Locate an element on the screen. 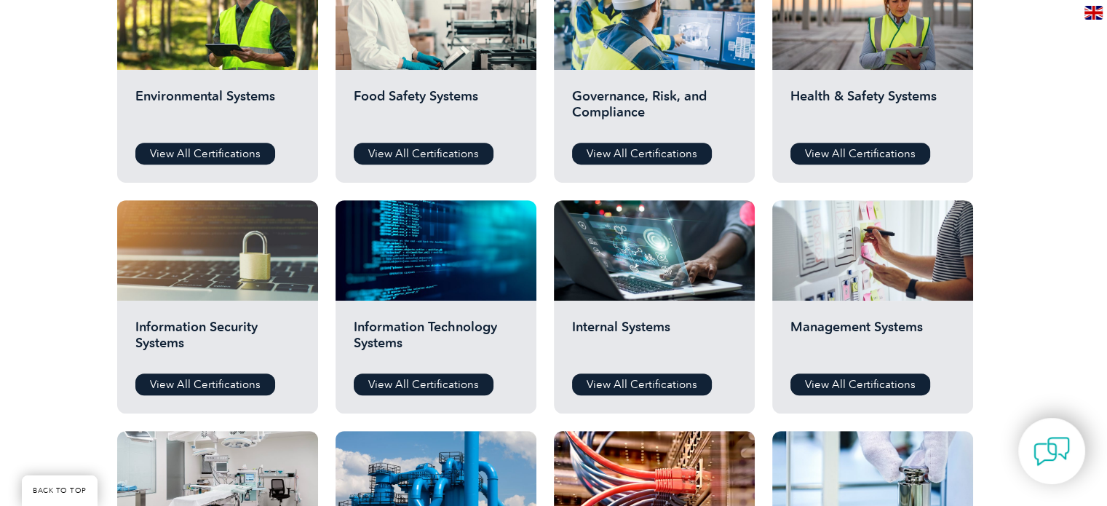 The height and width of the screenshot is (506, 1107). h2: Health & Safety Systems is located at coordinates (873, 110).